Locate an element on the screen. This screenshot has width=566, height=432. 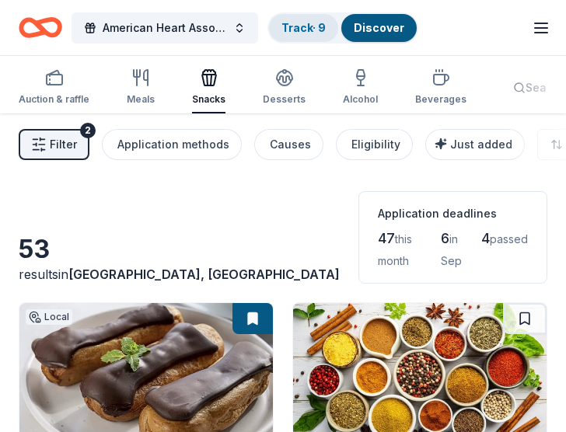
button: American Heart Association 2025 Heart Walk is located at coordinates (165, 28).